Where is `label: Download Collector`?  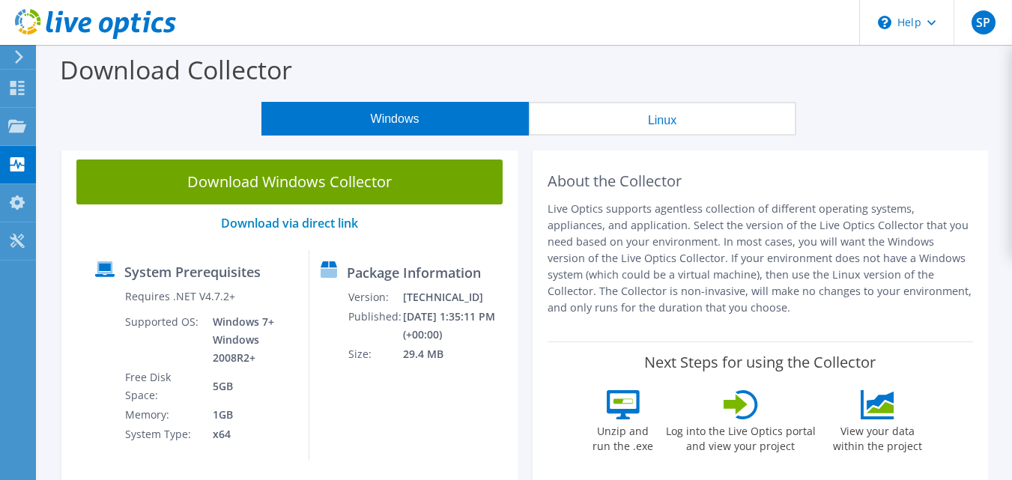 label: Download Collector is located at coordinates (176, 70).